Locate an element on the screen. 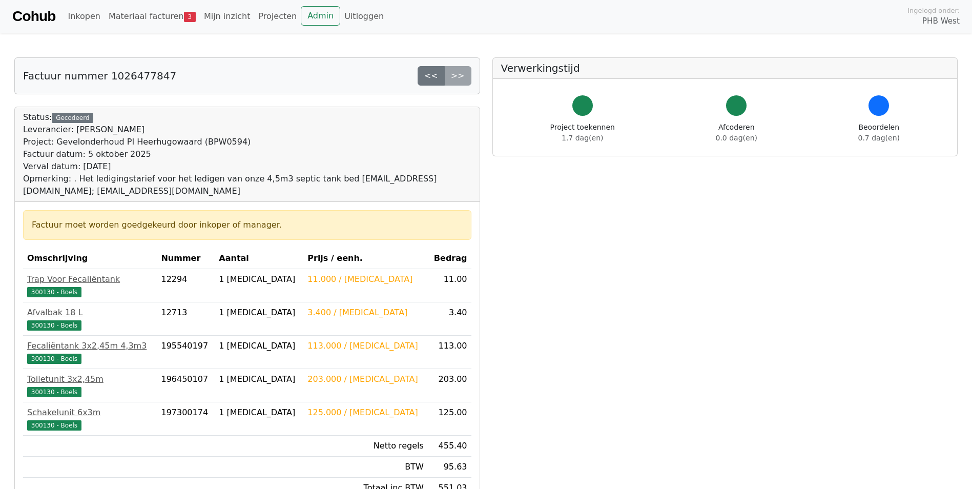  a: Inkopen is located at coordinates (83, 16).